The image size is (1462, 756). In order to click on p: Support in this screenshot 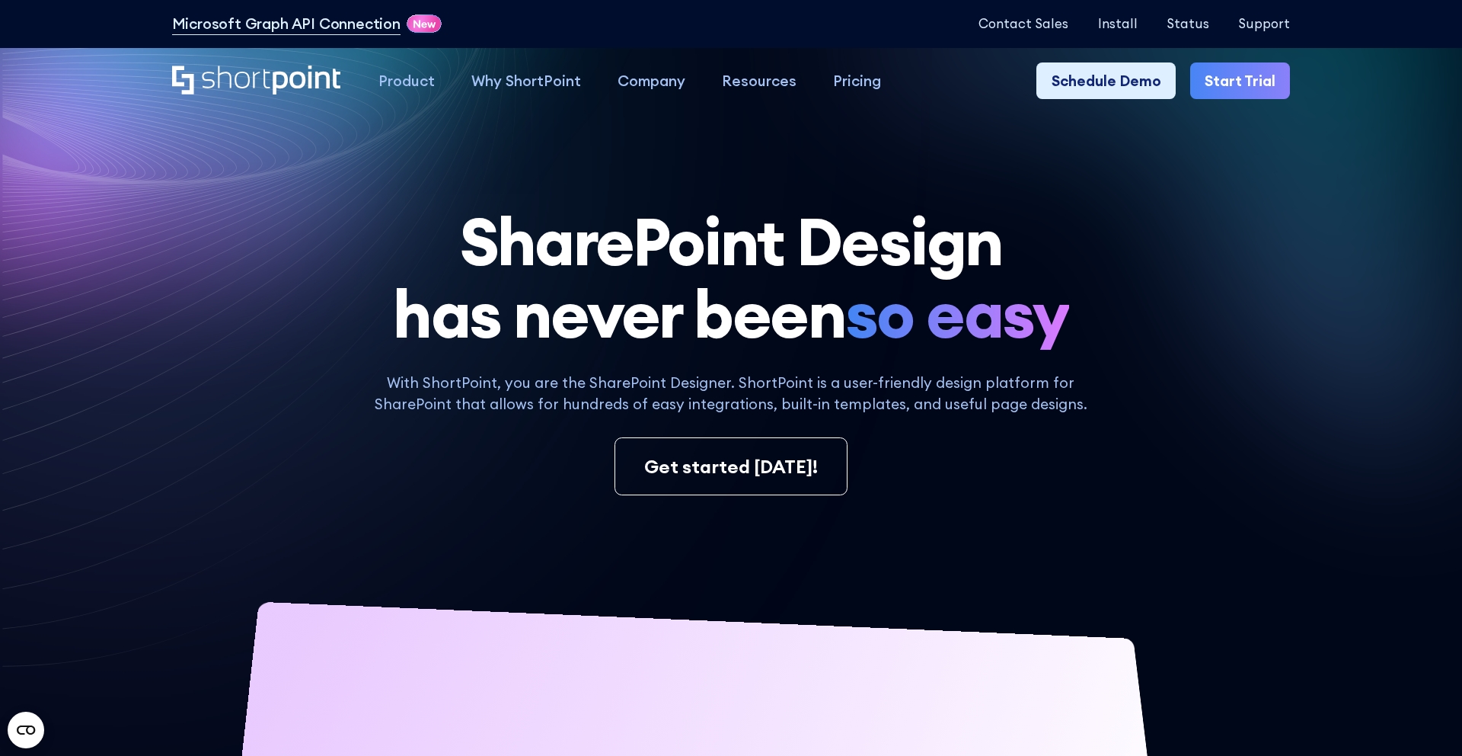, I will do `click(1264, 24)`.